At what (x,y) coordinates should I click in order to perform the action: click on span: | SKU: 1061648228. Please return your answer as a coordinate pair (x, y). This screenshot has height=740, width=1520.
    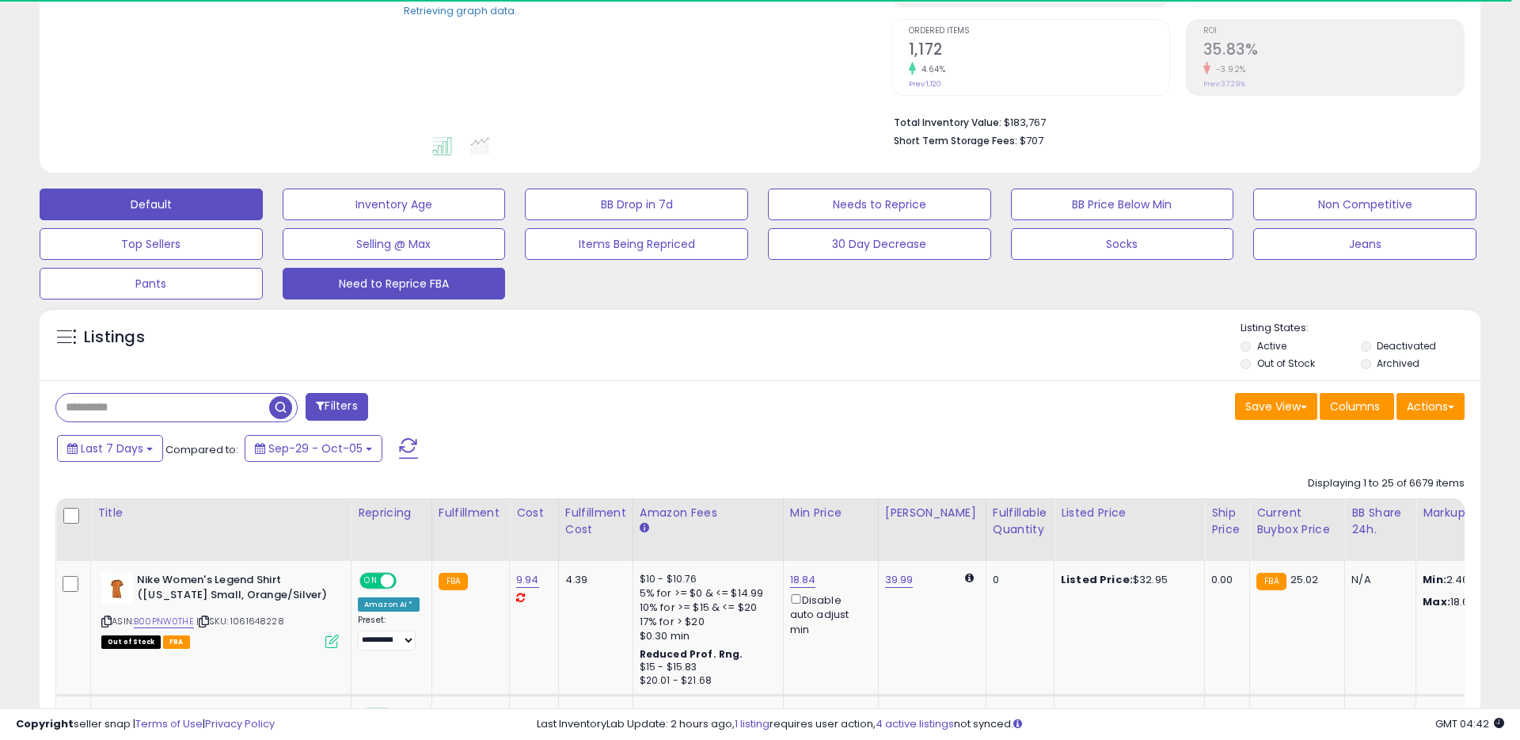
    Looking at the image, I should click on (240, 621).